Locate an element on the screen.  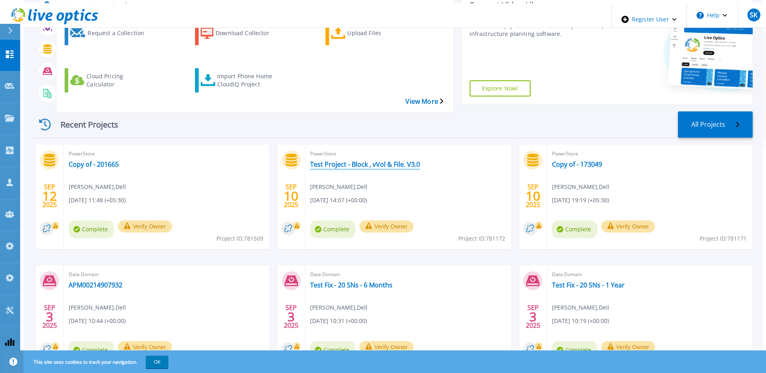
div: Import Phone Home CloudIQ Project is located at coordinates (250, 80).